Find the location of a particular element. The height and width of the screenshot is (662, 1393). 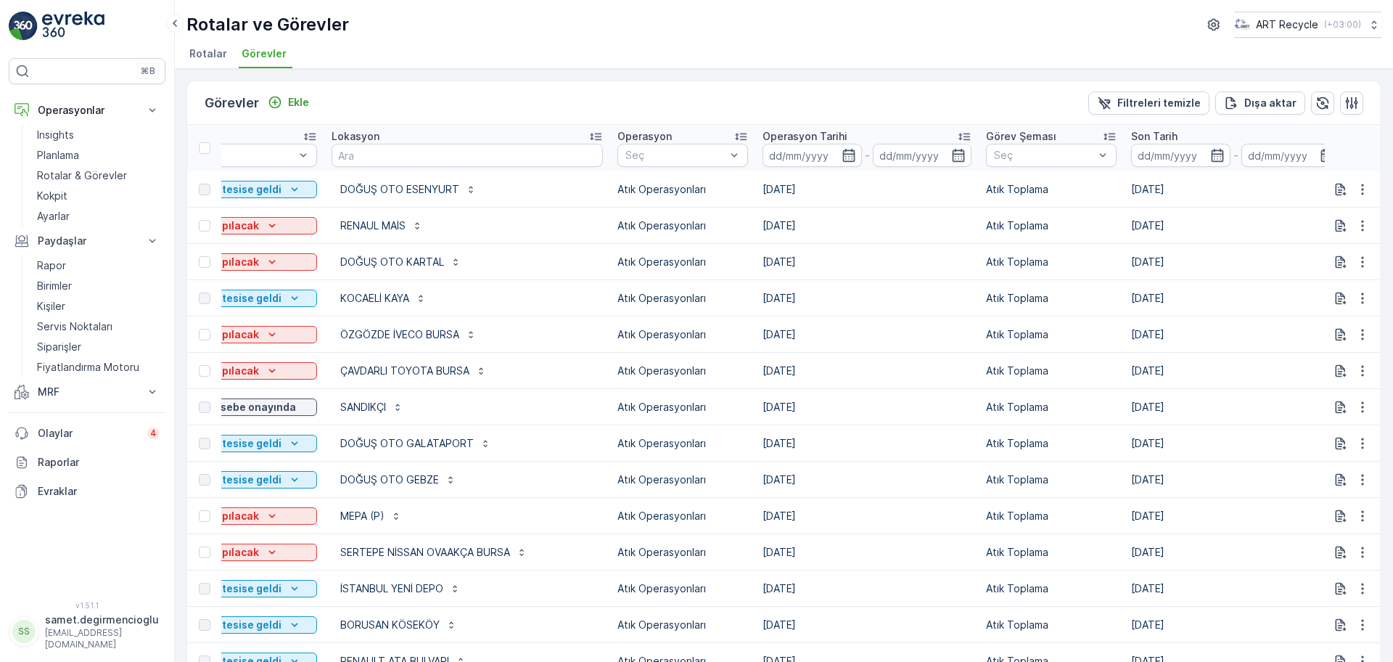

p: MEPA (P) is located at coordinates (362, 516).